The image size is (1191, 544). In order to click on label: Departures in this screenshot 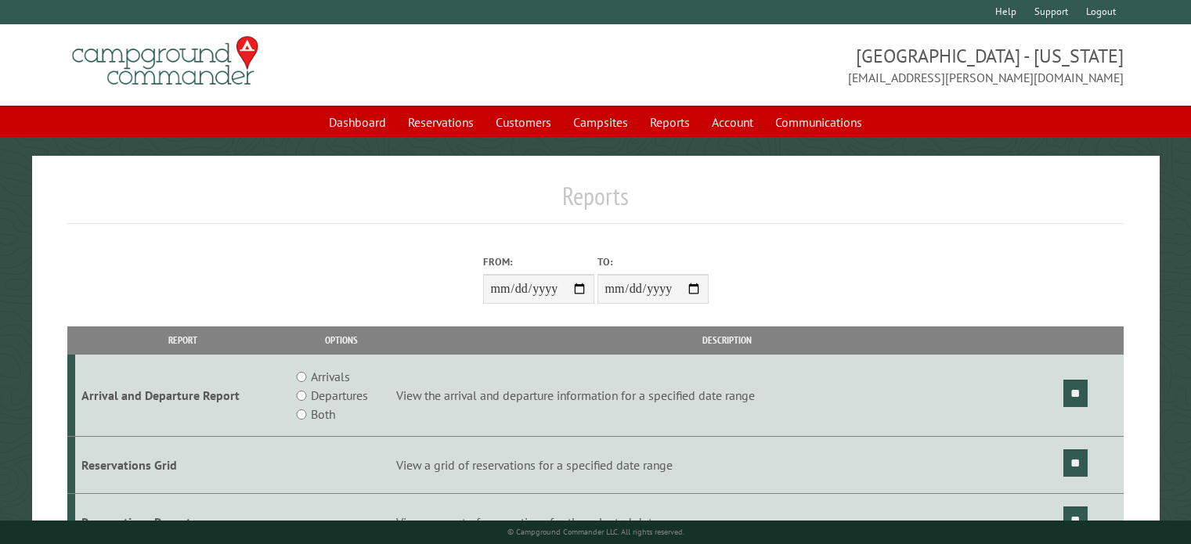, I will do `click(339, 396)`.